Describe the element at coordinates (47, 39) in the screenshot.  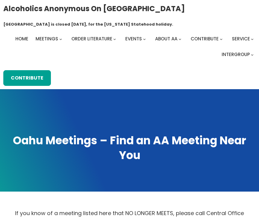
I see `span: Meetings` at that location.